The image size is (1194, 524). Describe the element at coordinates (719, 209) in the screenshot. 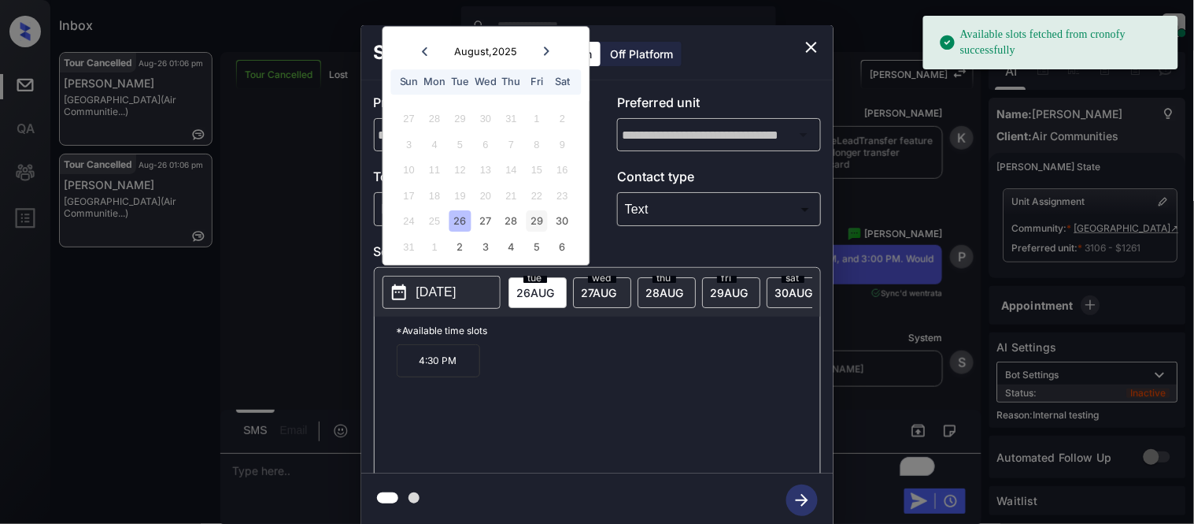

I see `div: Text` at that location.